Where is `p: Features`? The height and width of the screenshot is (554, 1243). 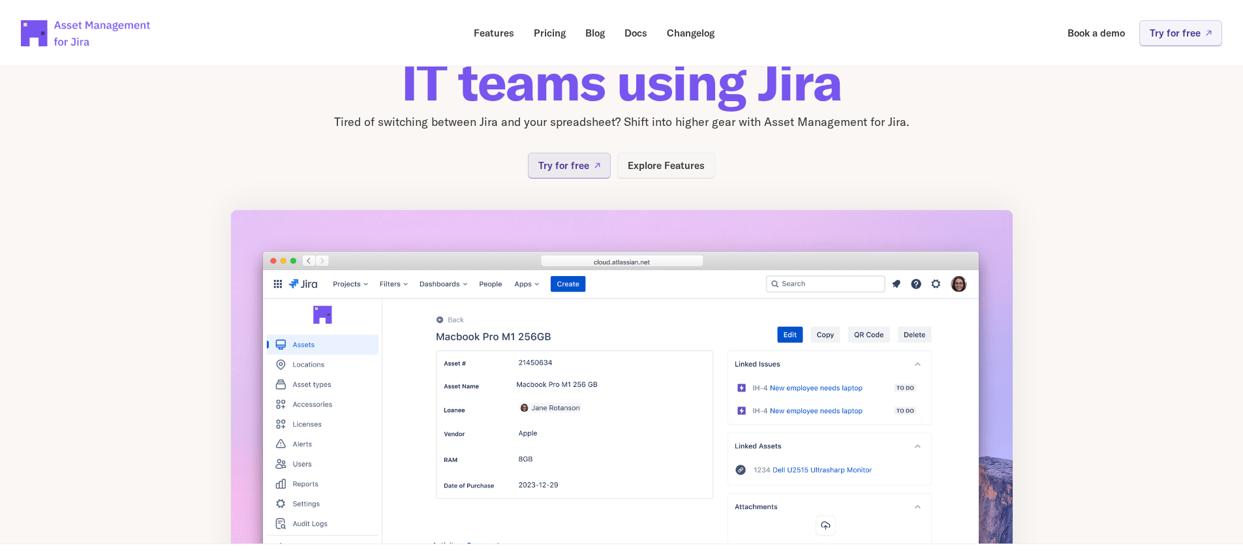 p: Features is located at coordinates (494, 33).